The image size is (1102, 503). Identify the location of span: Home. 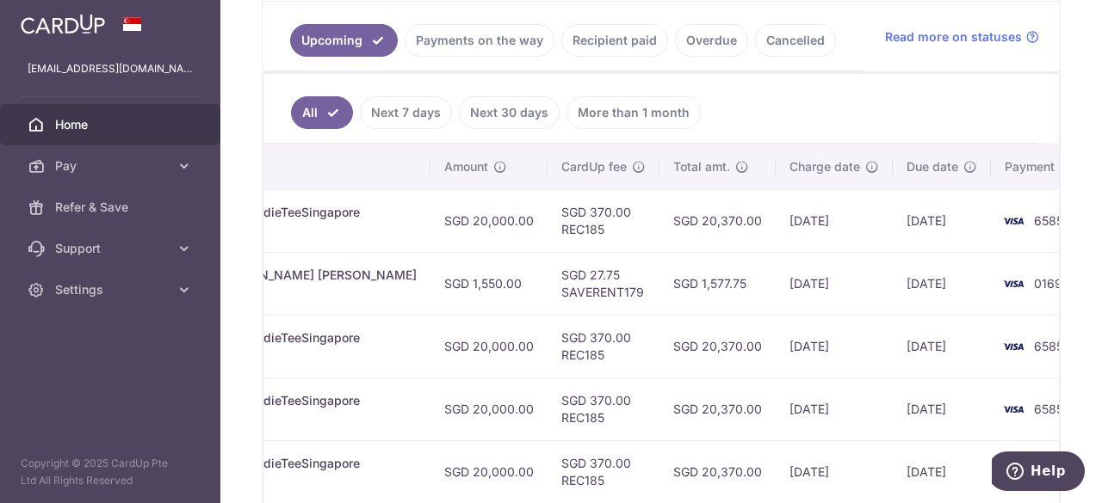
(112, 125).